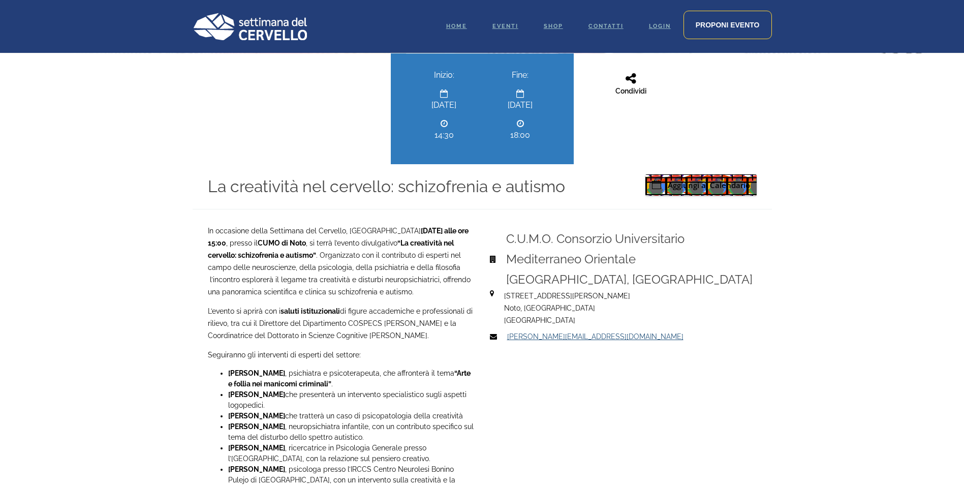 The image size is (964, 485). What do you see at coordinates (351, 378) in the screenshot?
I see `li: , psichiatra e psicoterapeuta, che affronterà il tema .` at bounding box center [351, 378].